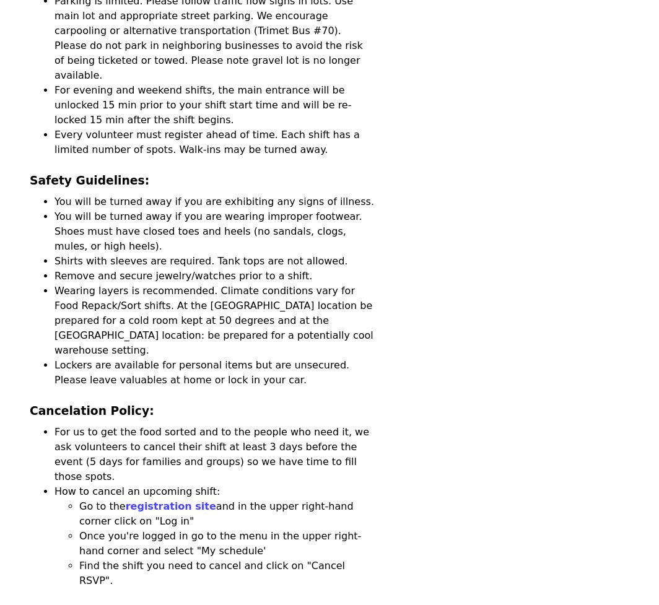  I want to click on li: You will be turned away if you are wearing improper footwear. Shoes must have closed toes and hee..., so click(214, 232).